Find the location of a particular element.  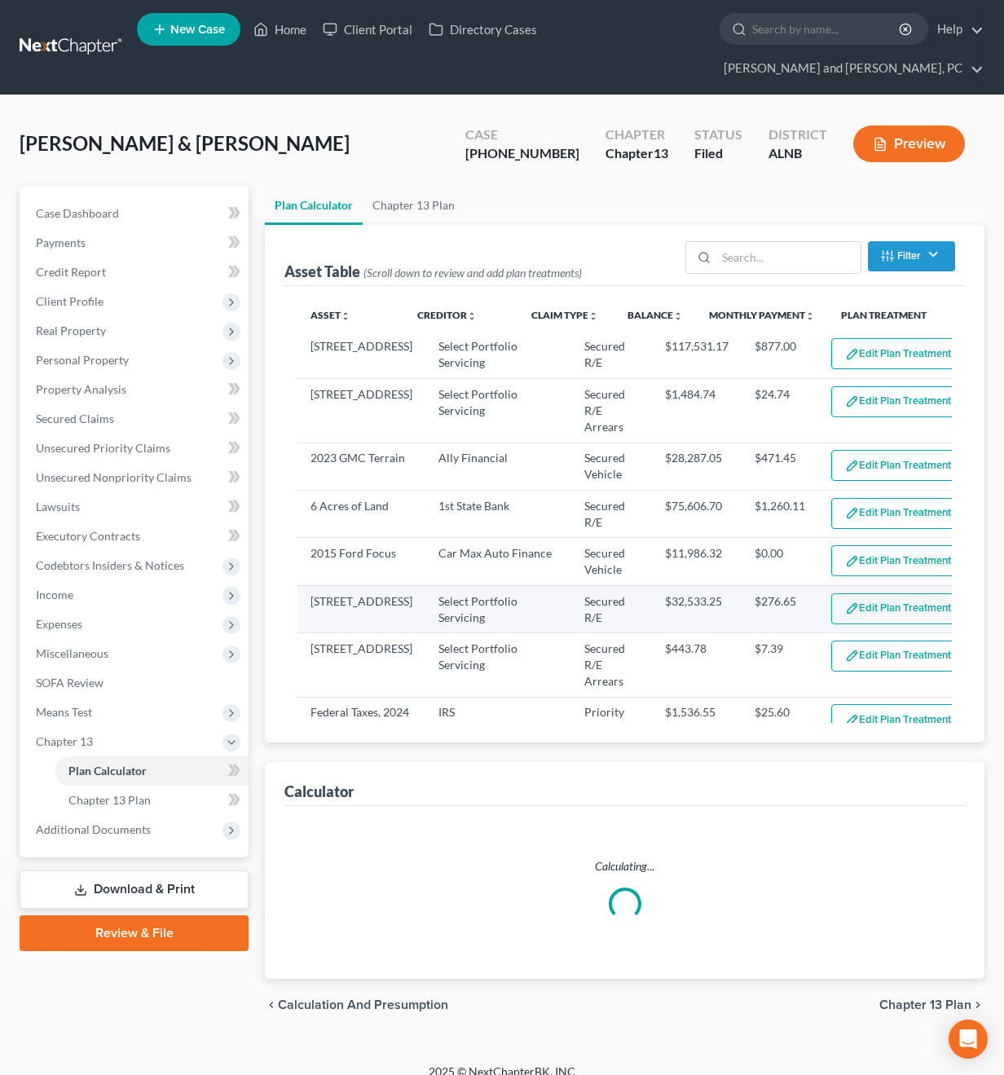

span: Executory Contracts is located at coordinates (88, 535).